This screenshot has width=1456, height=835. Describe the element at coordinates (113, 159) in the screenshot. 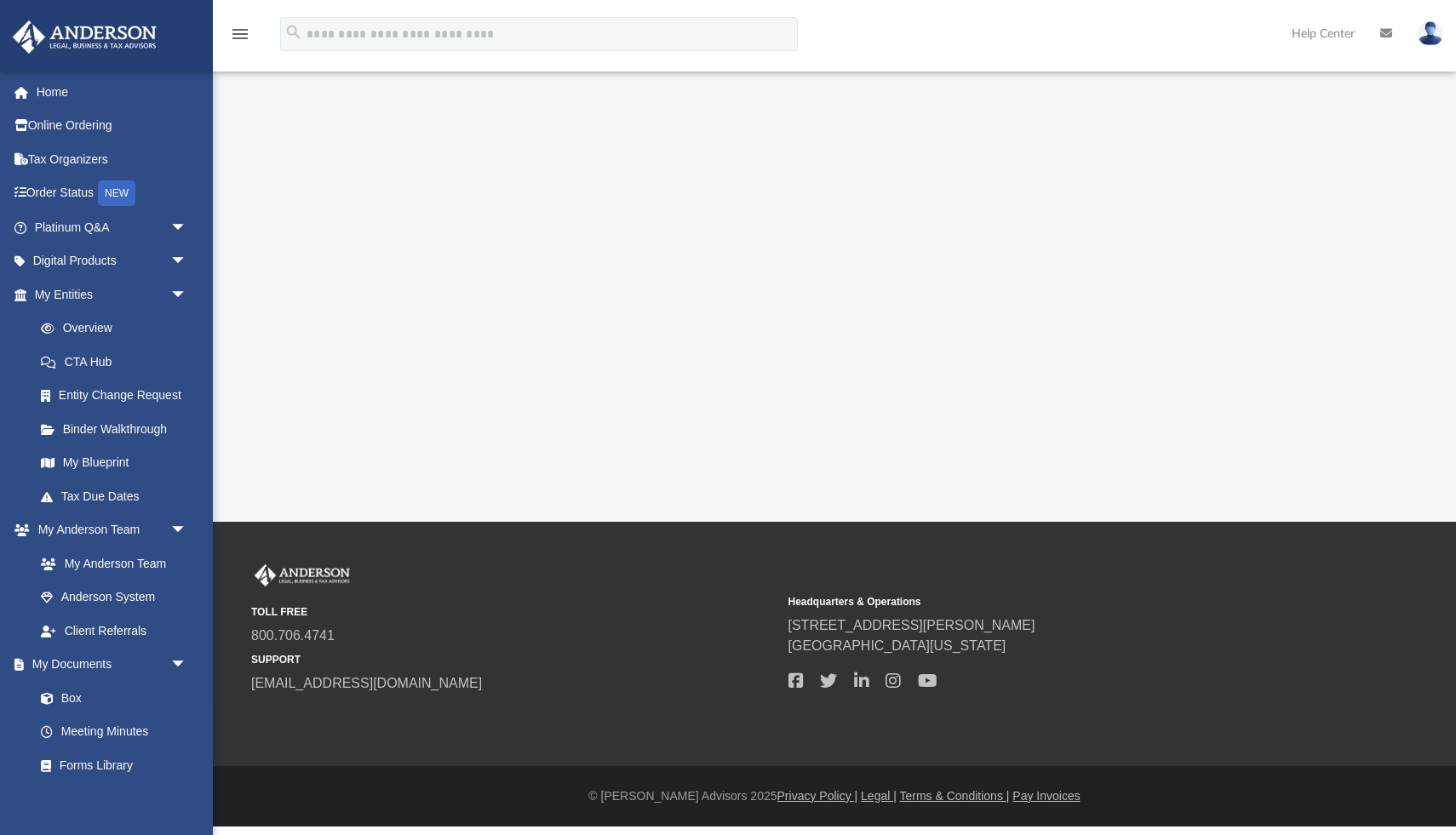

I see `a: Tax Organizers` at that location.